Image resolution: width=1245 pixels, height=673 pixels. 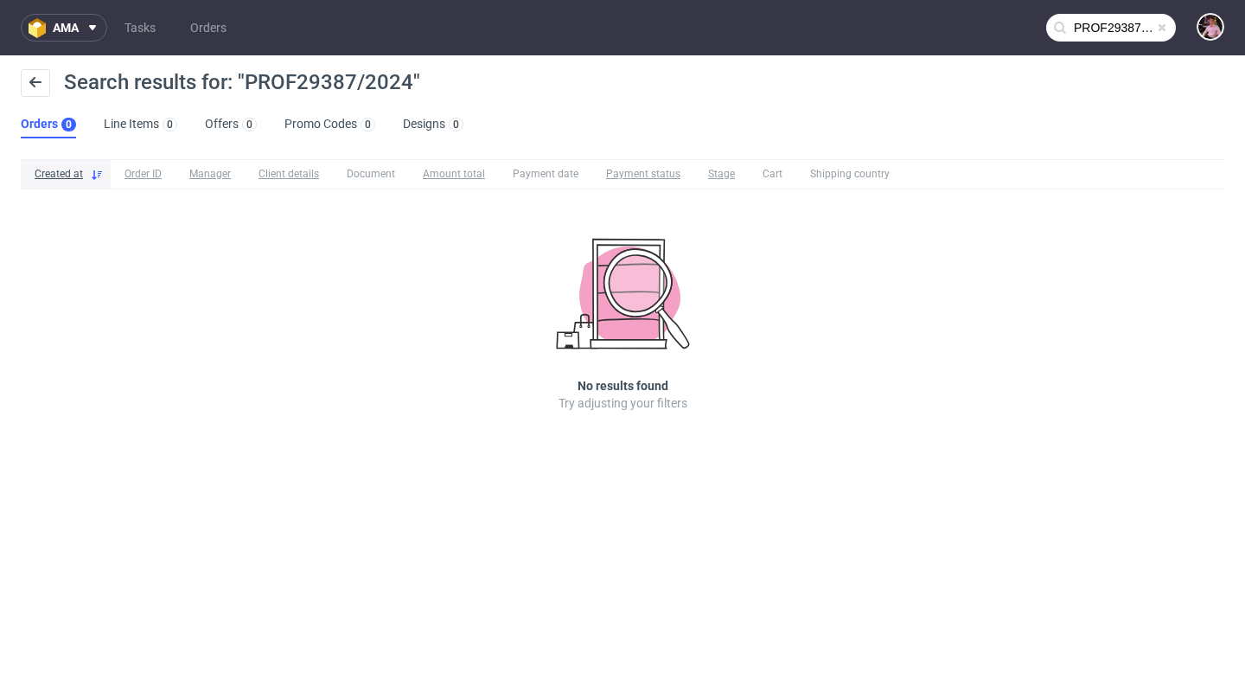 What do you see at coordinates (140, 125) in the screenshot?
I see `a: Line Items0` at bounding box center [140, 125].